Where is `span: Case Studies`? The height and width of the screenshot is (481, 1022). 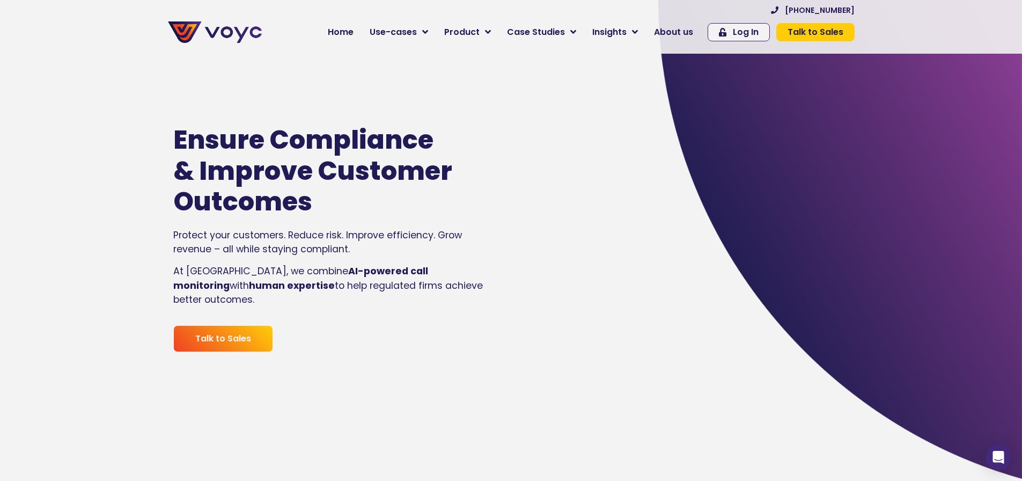
span: Case Studies is located at coordinates (536, 32).